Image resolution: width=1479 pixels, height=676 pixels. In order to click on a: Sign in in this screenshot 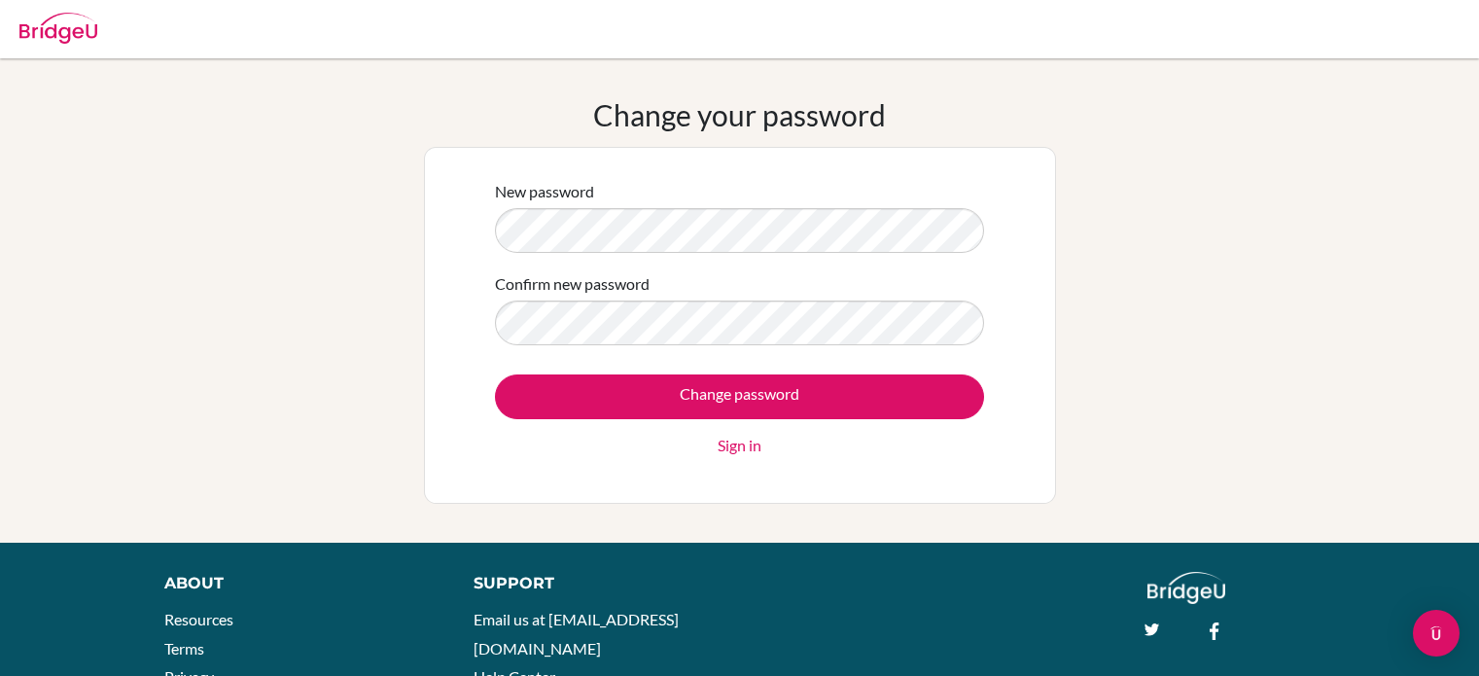, I will do `click(739, 445)`.